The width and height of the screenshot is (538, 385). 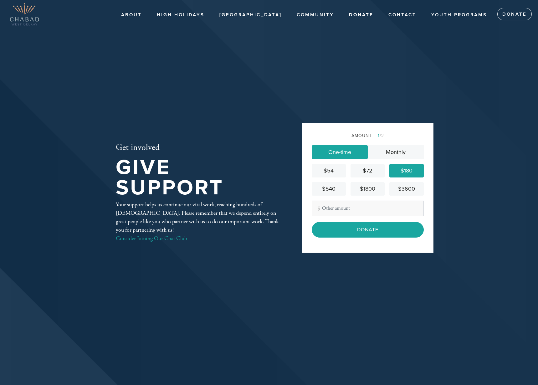 I want to click on a: Contact, so click(x=402, y=15).